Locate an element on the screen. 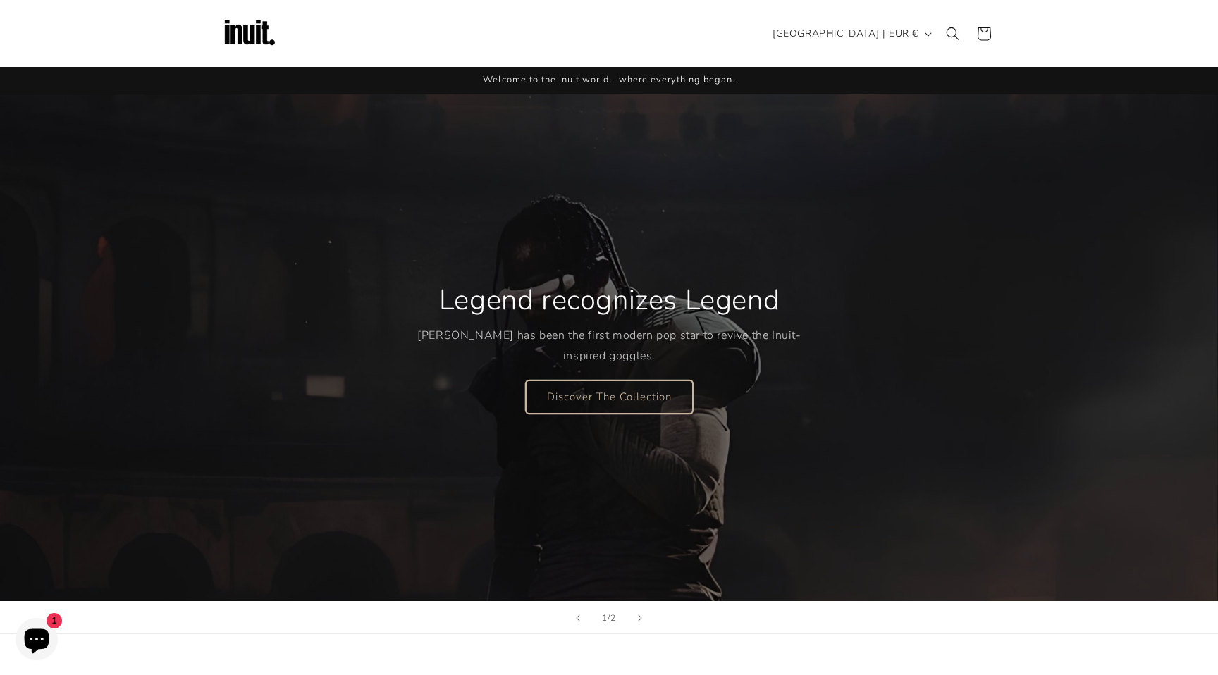 This screenshot has width=1218, height=675. div: Announcement is located at coordinates (609, 80).